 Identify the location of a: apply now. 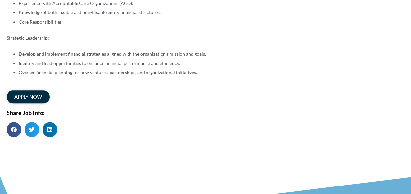
(28, 97).